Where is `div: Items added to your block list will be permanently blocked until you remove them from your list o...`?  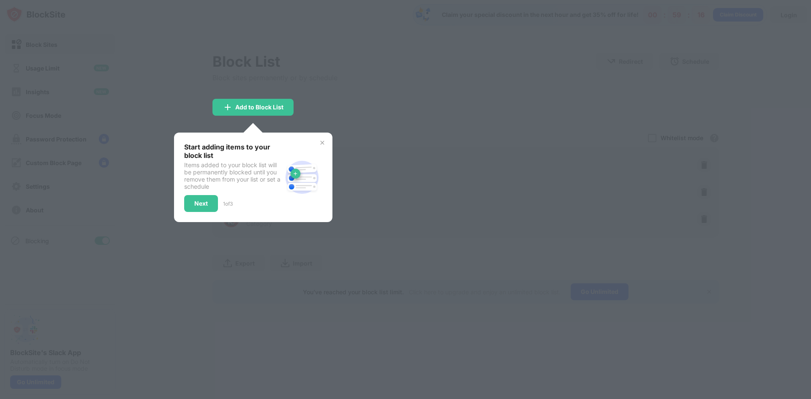 div: Items added to your block list will be permanently blocked until you remove them from your list o... is located at coordinates (233, 176).